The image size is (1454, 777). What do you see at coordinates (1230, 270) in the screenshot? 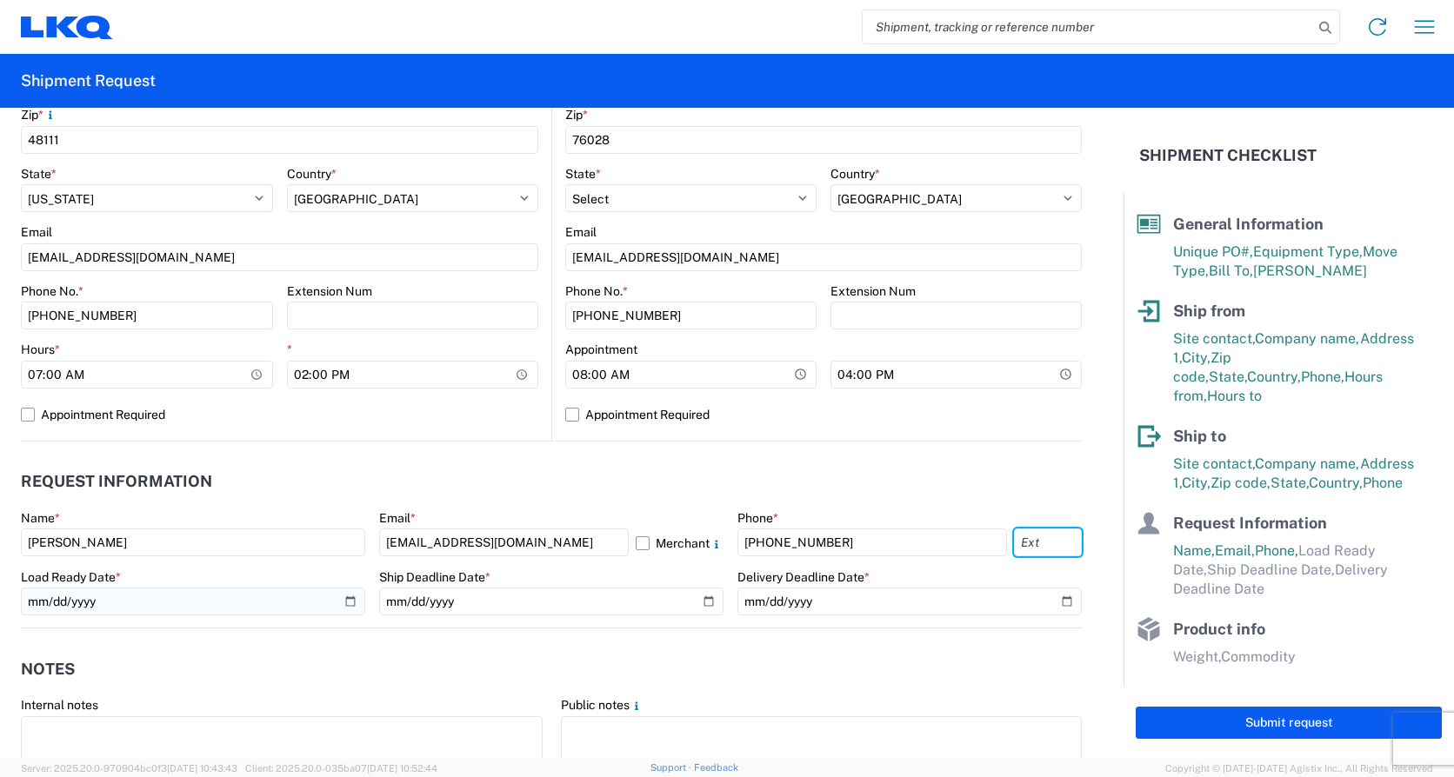
I see `span: Bill To,` at bounding box center [1230, 270].